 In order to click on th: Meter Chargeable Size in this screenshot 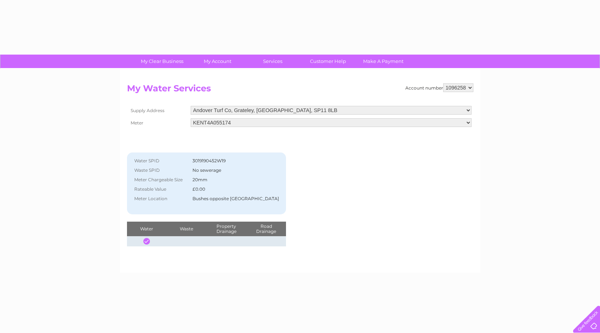, I will do `click(160, 180)`.